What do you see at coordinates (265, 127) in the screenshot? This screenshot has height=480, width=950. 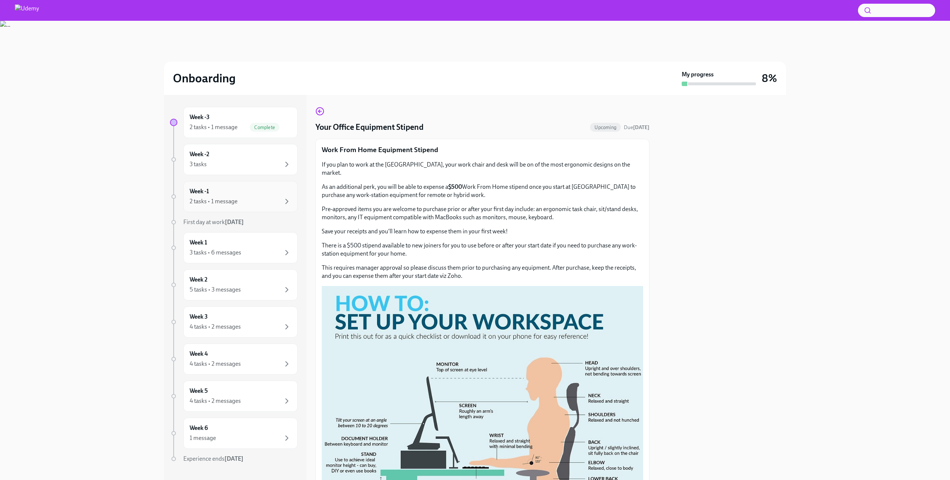 I see `span: Complete` at bounding box center [265, 127].